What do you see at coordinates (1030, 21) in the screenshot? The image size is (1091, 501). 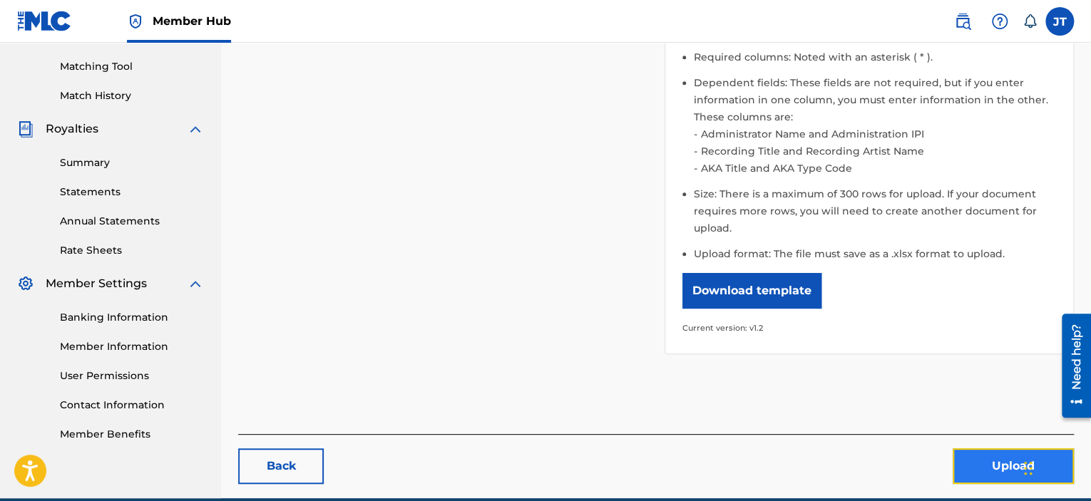 I see `div: Notifications` at bounding box center [1030, 21].